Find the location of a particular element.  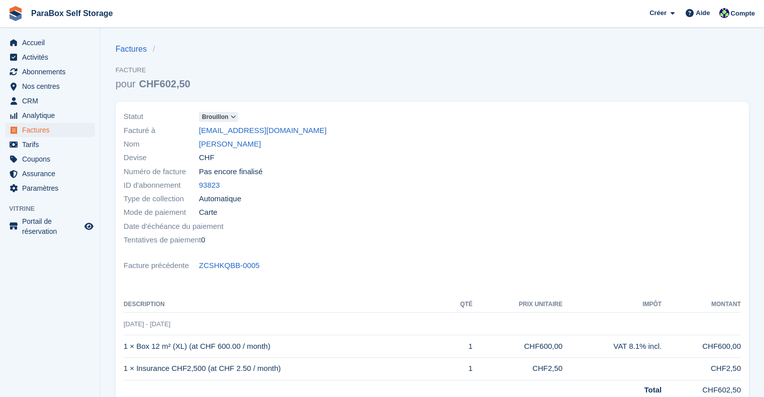

img: Tess Bédat is located at coordinates (725, 13).